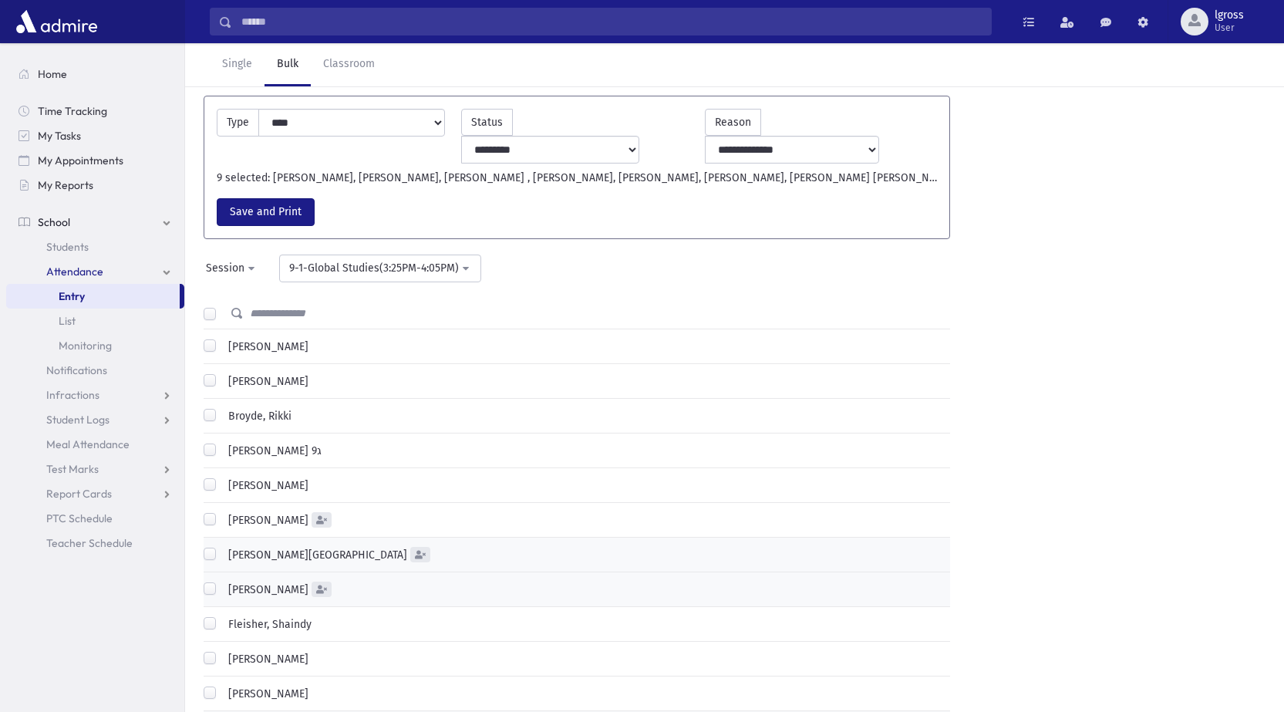  What do you see at coordinates (238, 123) in the screenshot?
I see `label: Type` at bounding box center [238, 123].